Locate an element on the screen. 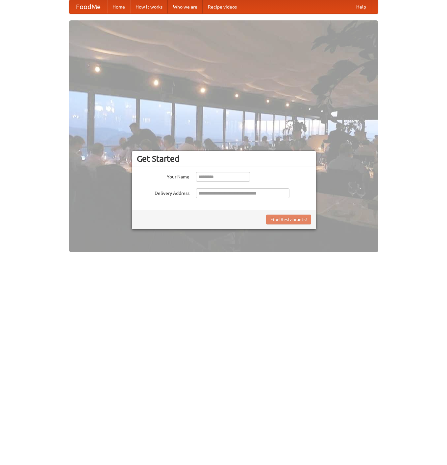 Image resolution: width=447 pixels, height=465 pixels. a: Help is located at coordinates (361, 7).